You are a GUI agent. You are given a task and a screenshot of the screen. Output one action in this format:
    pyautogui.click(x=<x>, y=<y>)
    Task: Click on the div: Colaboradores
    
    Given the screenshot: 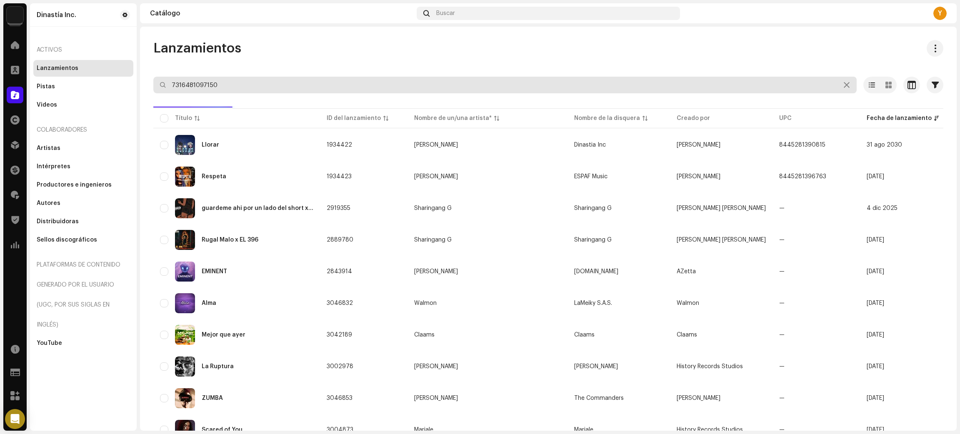 What is the action you would take?
    pyautogui.click(x=83, y=130)
    